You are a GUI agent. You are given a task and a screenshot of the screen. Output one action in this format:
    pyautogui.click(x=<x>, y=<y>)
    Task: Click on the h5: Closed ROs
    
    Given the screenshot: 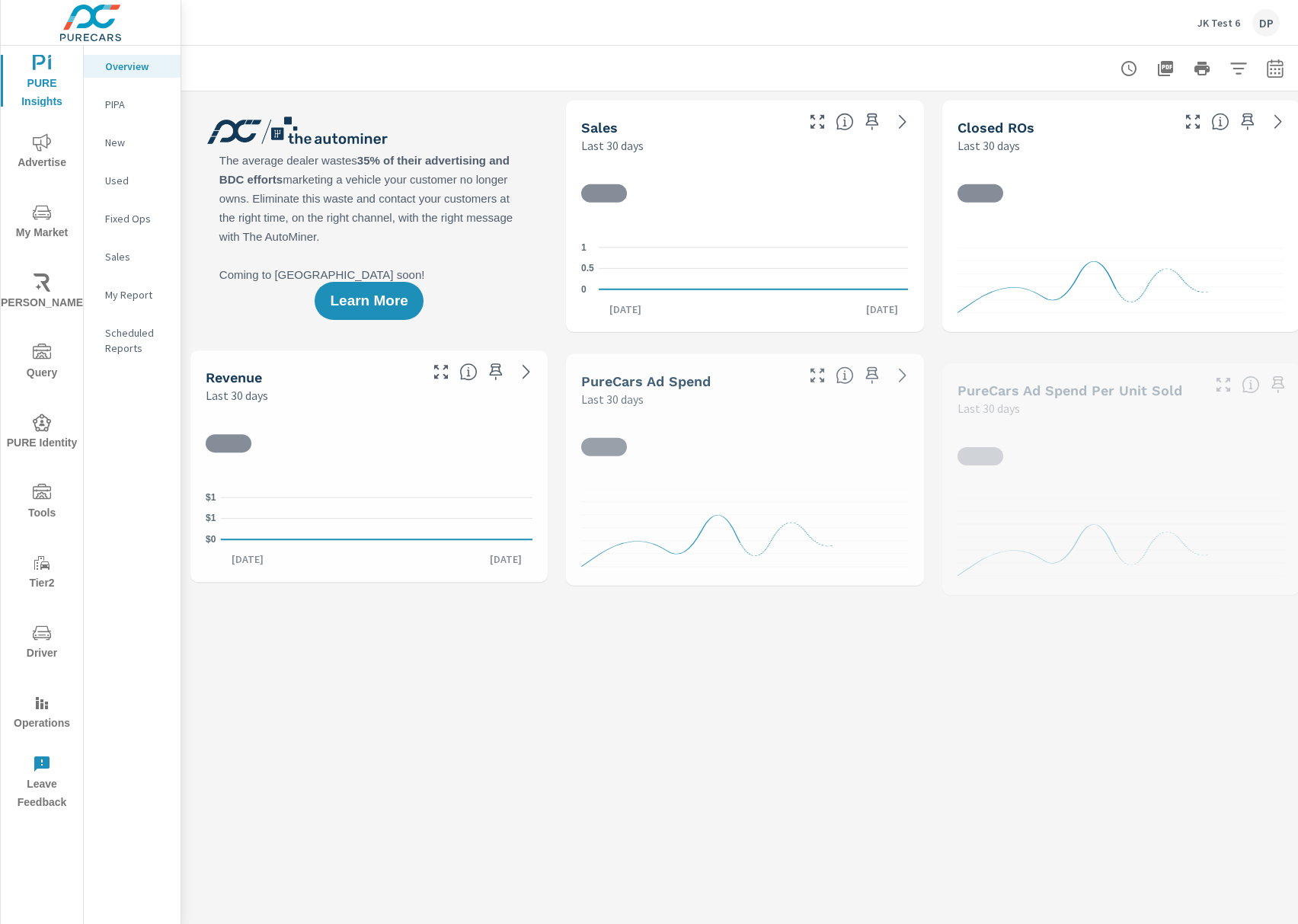 What is the action you would take?
    pyautogui.click(x=996, y=128)
    